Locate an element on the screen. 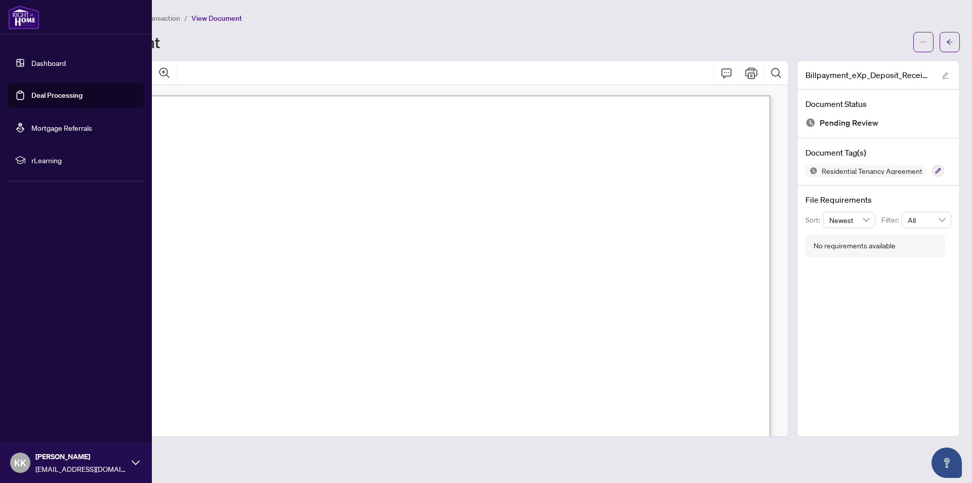  button: Open asap is located at coordinates (947, 462).